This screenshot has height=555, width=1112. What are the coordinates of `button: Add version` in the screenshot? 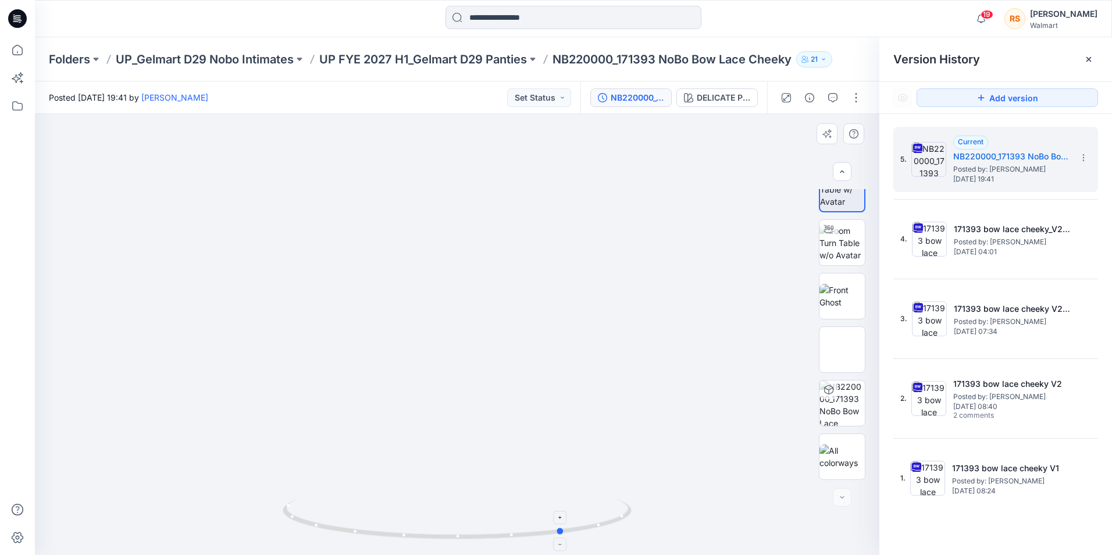 It's located at (1007, 98).